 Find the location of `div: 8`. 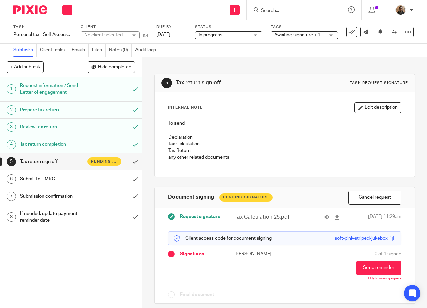

div: 8 is located at coordinates (11, 217).